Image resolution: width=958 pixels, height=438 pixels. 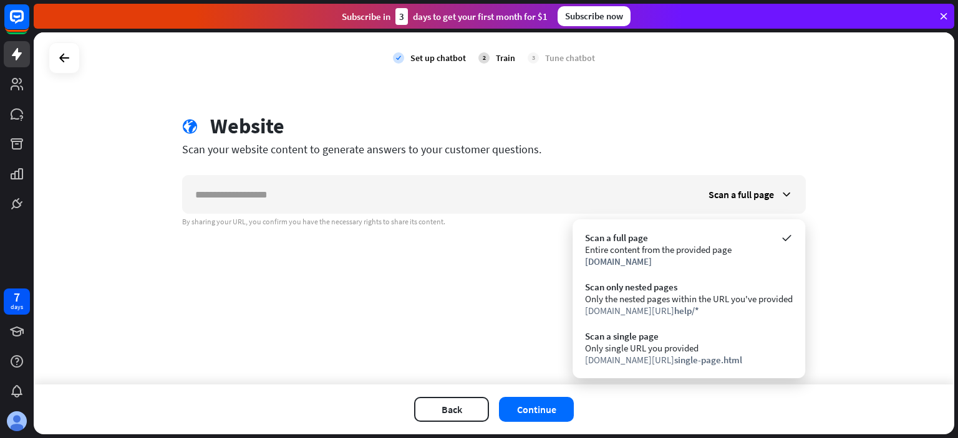 I want to click on div: days, so click(x=17, y=308).